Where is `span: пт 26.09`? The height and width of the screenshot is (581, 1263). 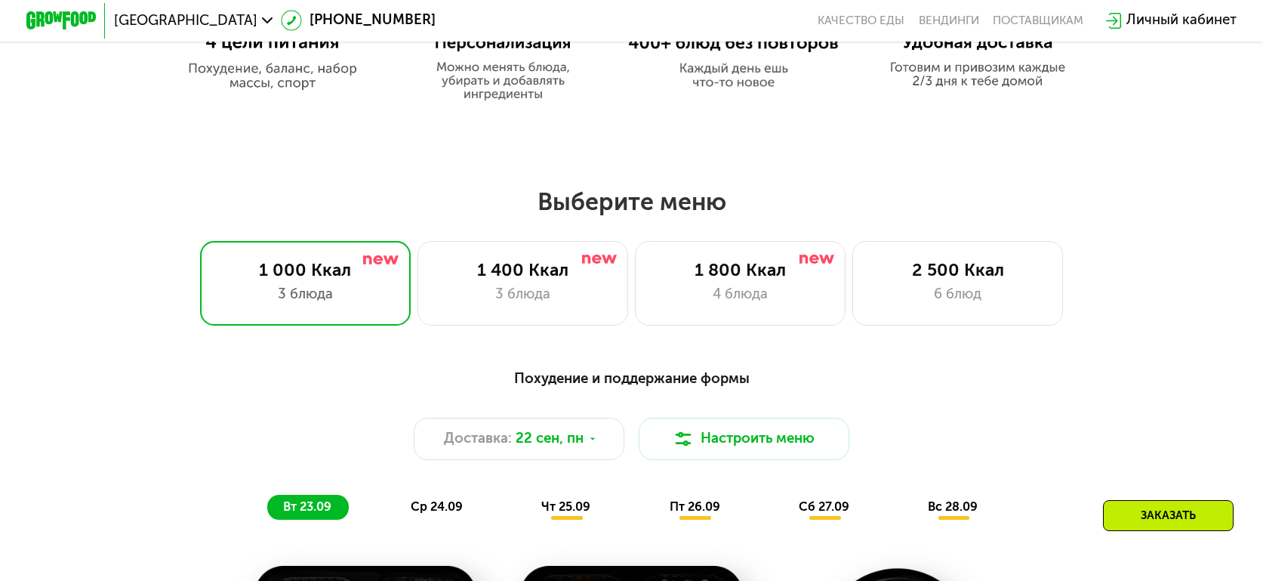 span: пт 26.09 is located at coordinates (695, 506).